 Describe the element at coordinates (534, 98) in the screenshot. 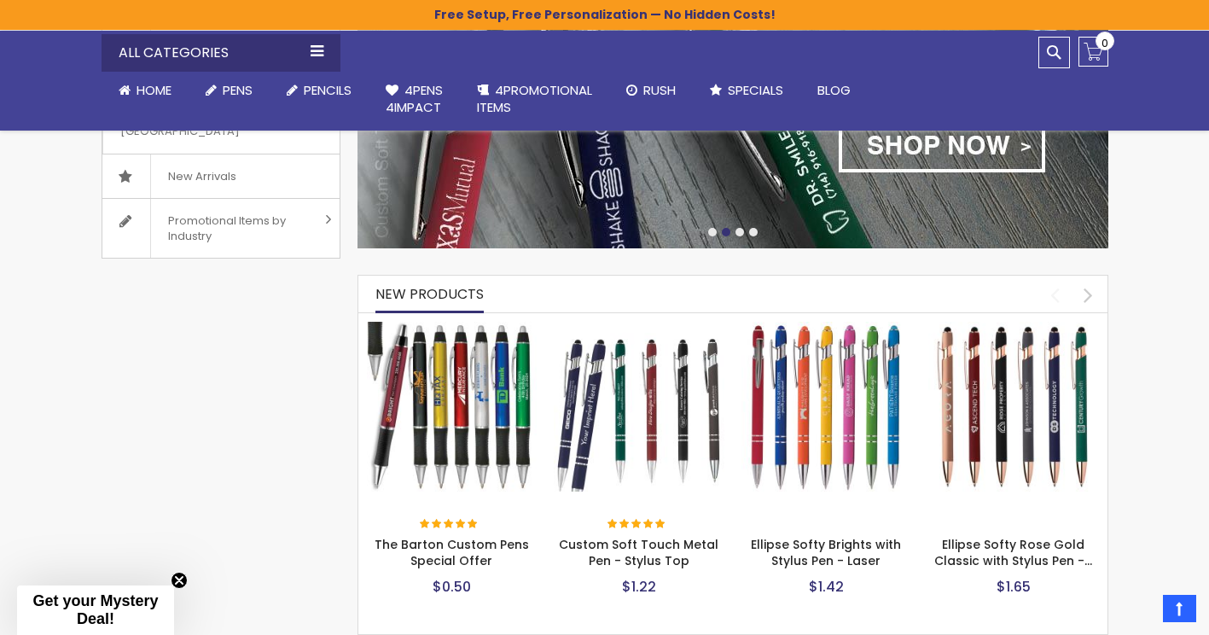

I see `span: 4PROMOTIONAL ITEMS` at that location.